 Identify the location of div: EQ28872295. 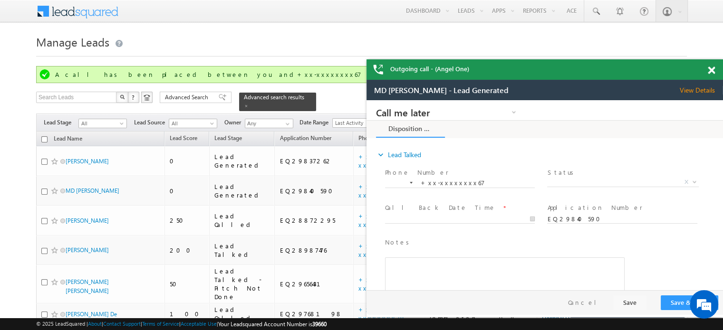
(314, 220).